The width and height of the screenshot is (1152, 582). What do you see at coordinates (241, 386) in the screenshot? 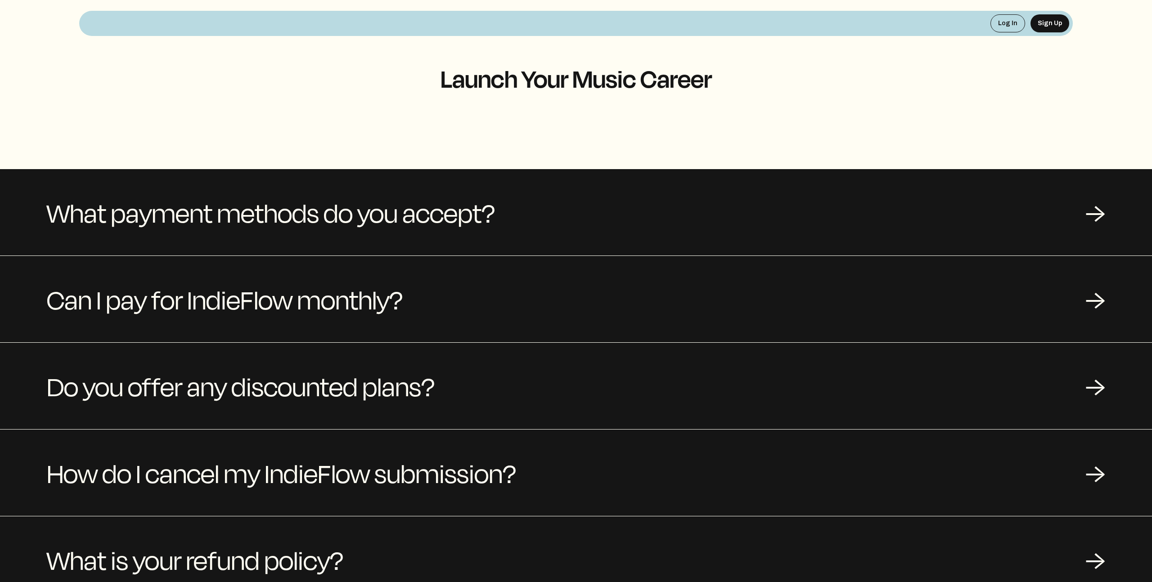
I see `span: Do you offer any discounted plans?` at bounding box center [241, 386].